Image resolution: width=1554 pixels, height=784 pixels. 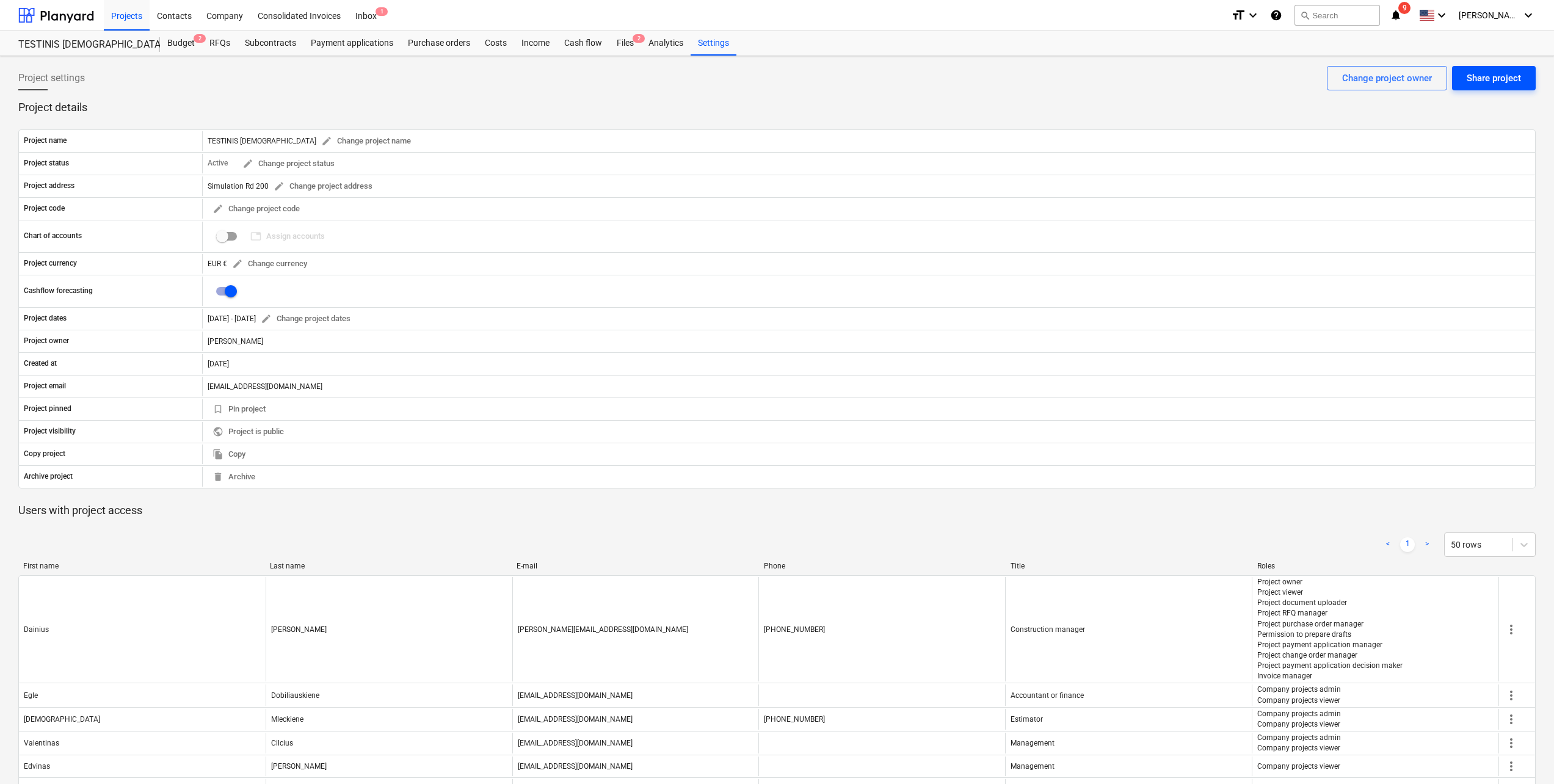 What do you see at coordinates (229, 454) in the screenshot?
I see `span: Copy` at bounding box center [229, 454].